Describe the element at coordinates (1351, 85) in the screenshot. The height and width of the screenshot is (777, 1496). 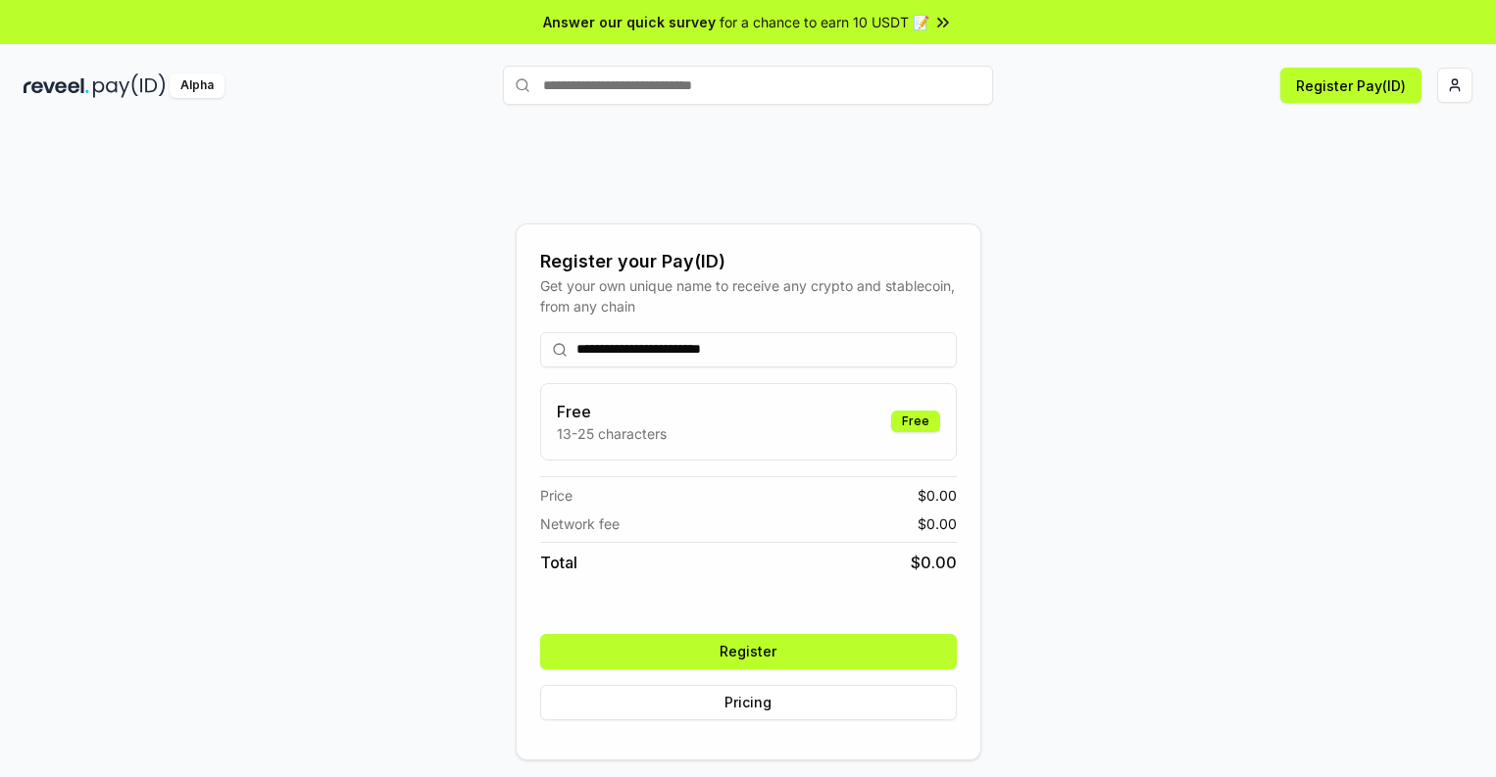
I see `button: Register Pay(ID)` at that location.